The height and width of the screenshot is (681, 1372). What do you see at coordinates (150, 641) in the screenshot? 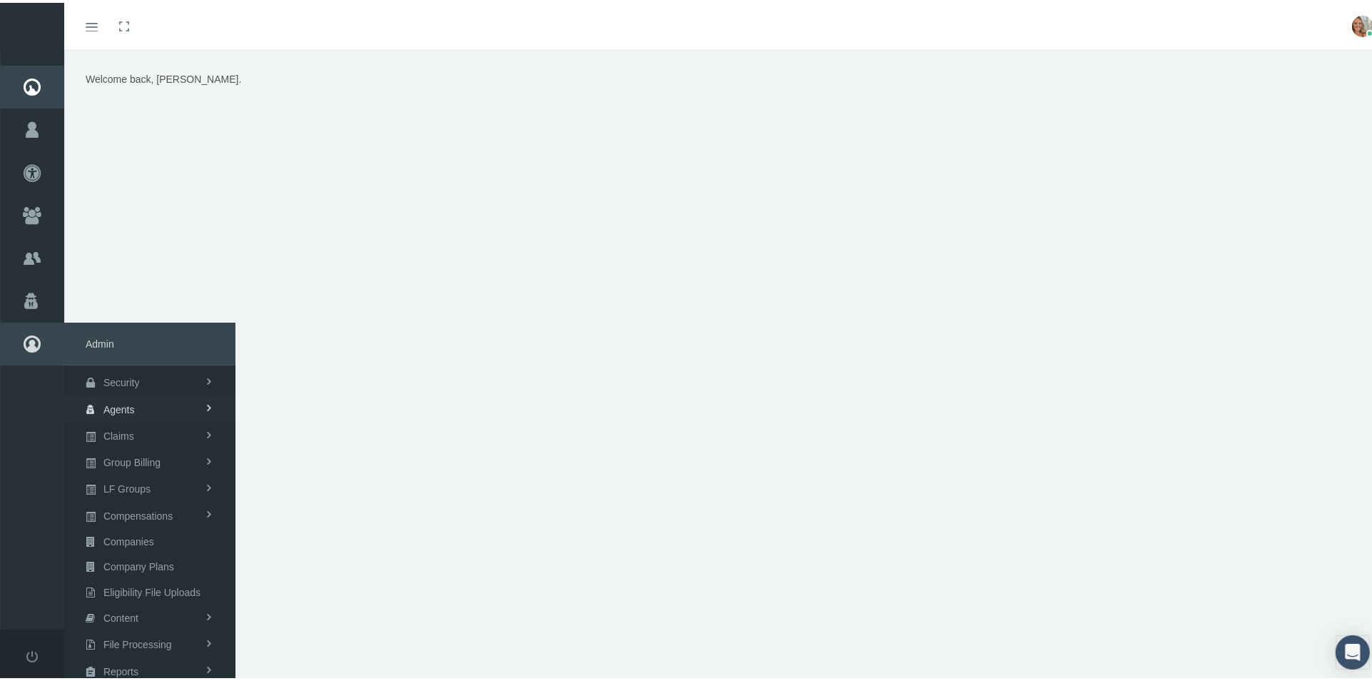
I see `a: File Processing` at bounding box center [150, 641].